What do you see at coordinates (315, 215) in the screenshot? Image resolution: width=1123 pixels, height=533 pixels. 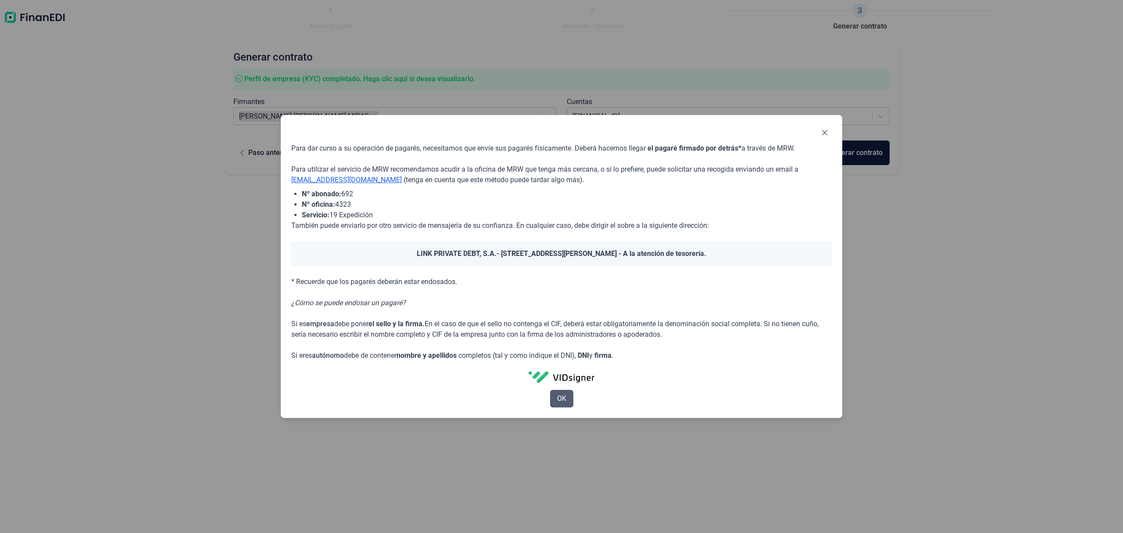 I see `span: Servicio:` at bounding box center [315, 215].